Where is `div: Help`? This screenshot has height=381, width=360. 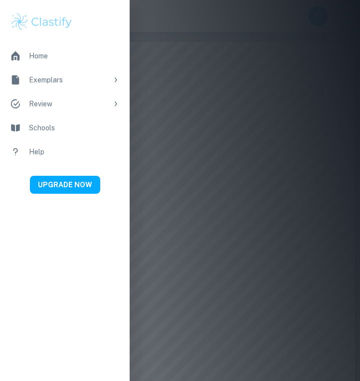
div: Help is located at coordinates (74, 152).